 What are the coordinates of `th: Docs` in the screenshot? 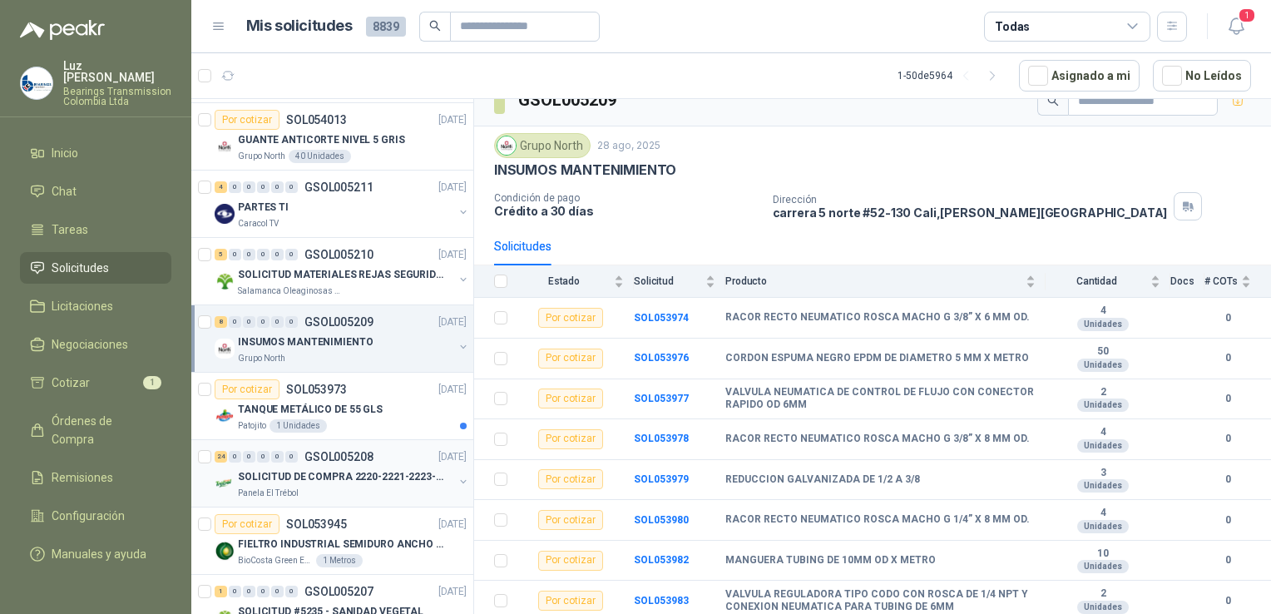 It's located at (1187, 281).